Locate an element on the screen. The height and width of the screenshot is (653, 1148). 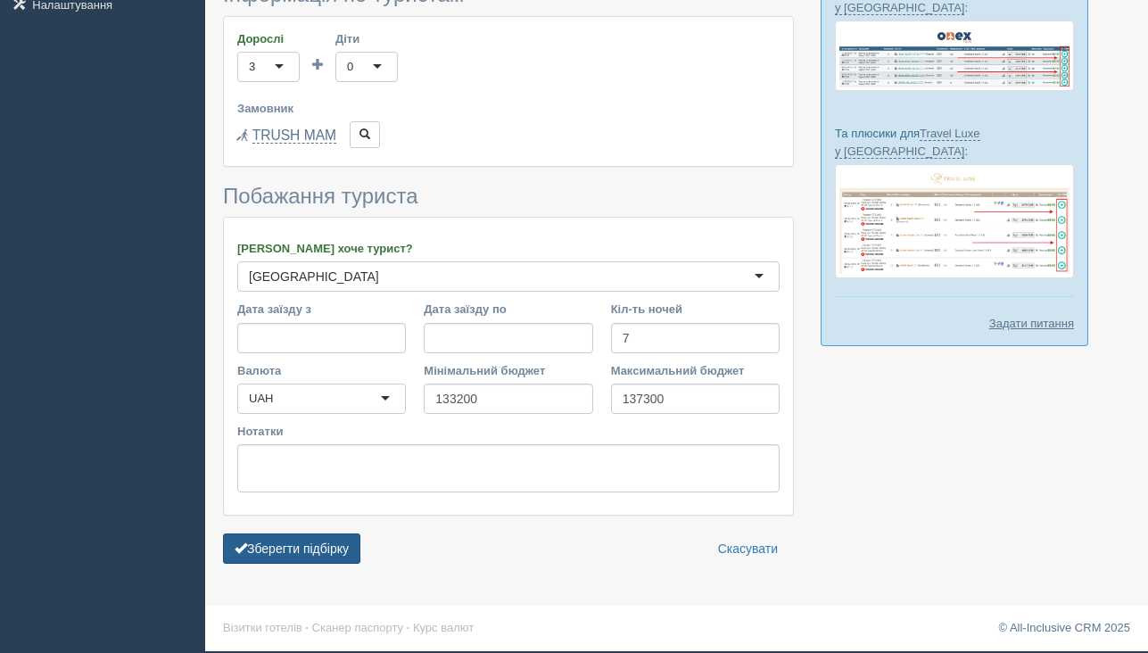
label: Мінімальний бюджет is located at coordinates (508, 370).